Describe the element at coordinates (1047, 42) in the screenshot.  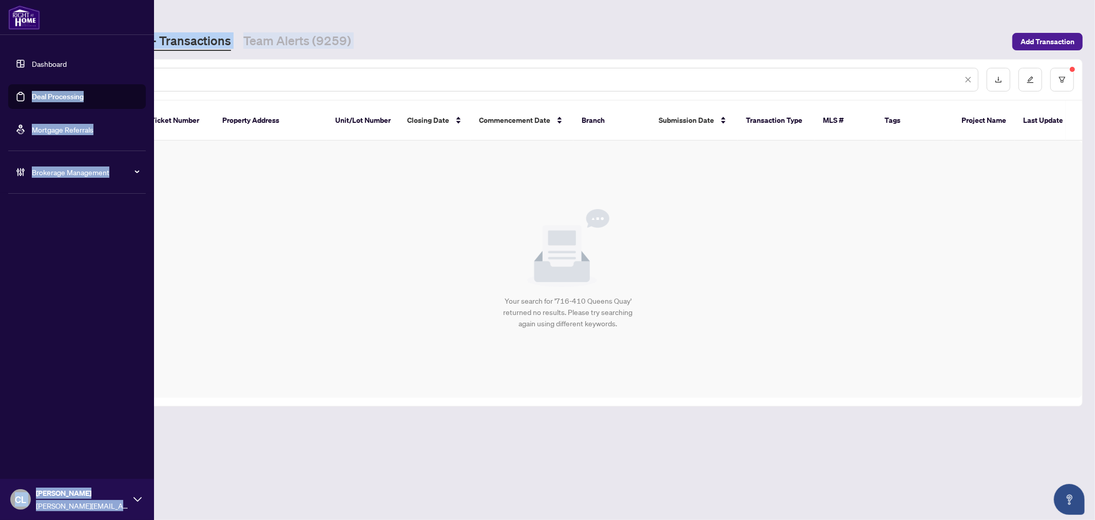
I see `button: Add Transaction` at that location.